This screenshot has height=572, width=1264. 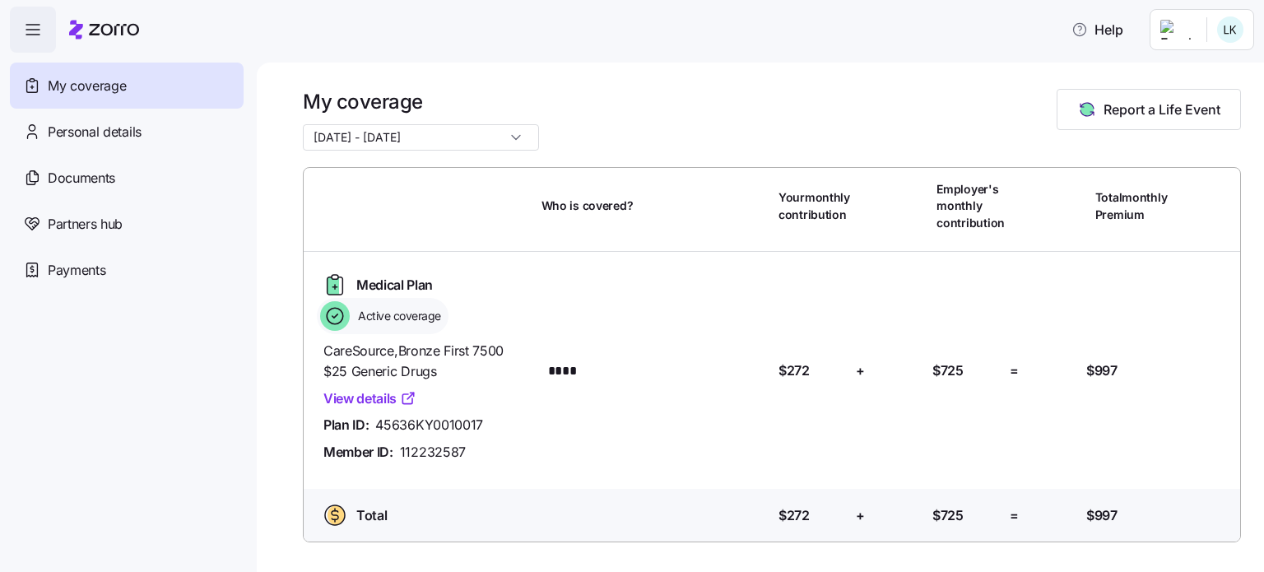 I want to click on button: Help, so click(x=1097, y=30).